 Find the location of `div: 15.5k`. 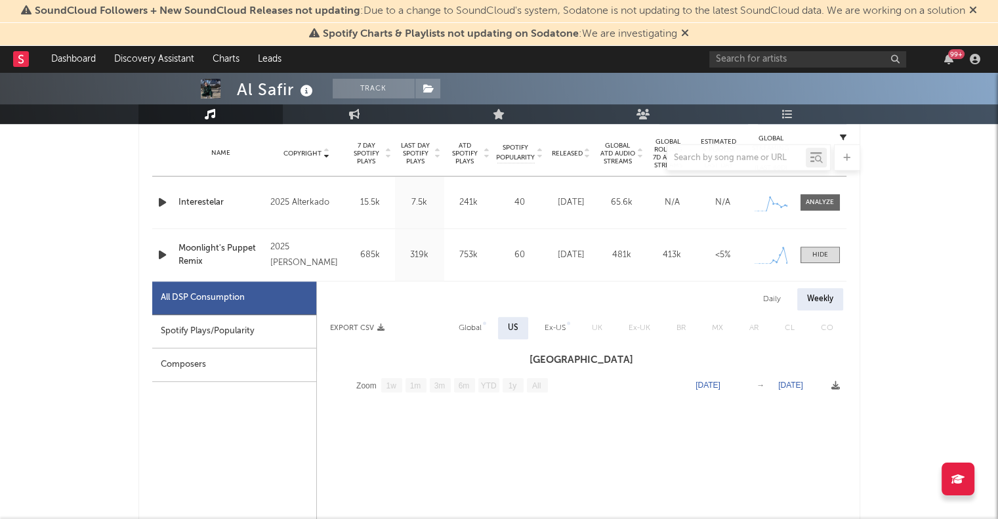

div: 15.5k is located at coordinates (370, 203).